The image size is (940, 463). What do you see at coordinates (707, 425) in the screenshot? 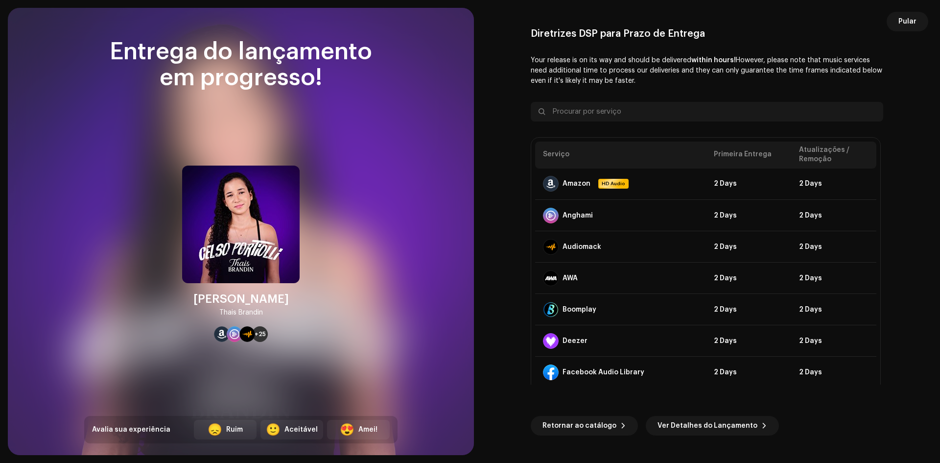
I see `span: Ver Detalhes do Lançamento` at bounding box center [707, 425].